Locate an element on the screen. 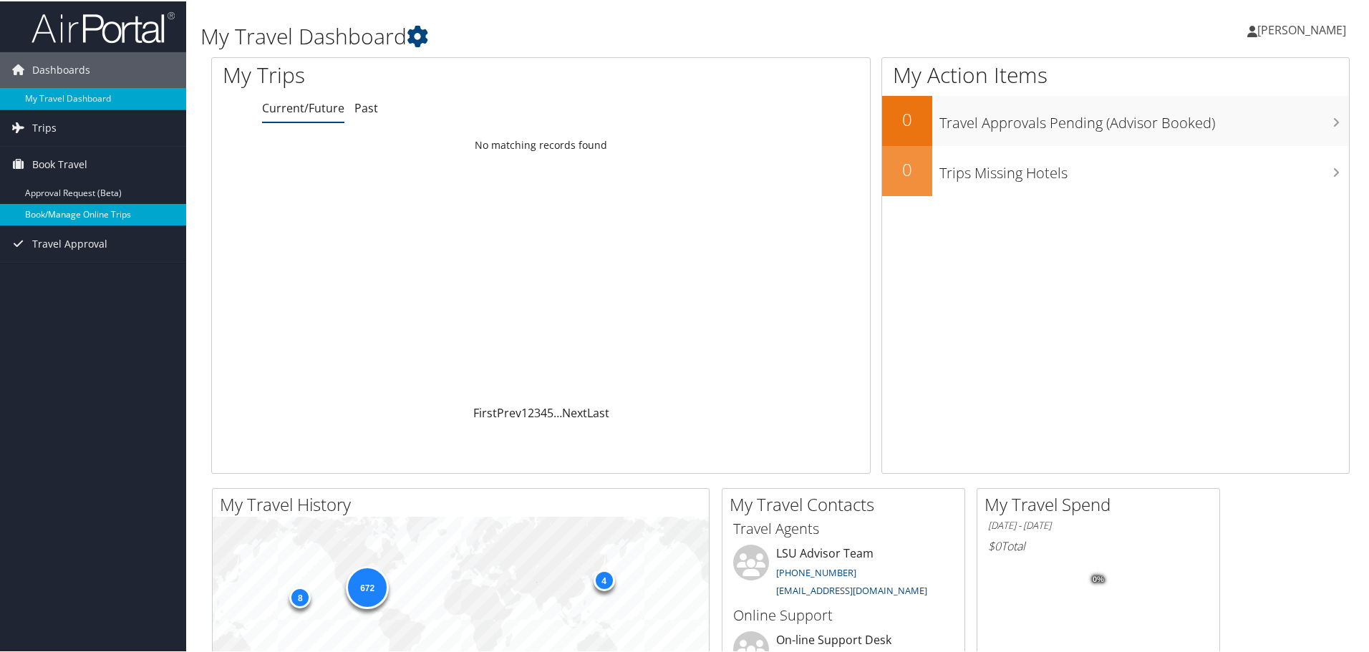 The width and height of the screenshot is (1369, 652). div: 8 is located at coordinates (300, 596).